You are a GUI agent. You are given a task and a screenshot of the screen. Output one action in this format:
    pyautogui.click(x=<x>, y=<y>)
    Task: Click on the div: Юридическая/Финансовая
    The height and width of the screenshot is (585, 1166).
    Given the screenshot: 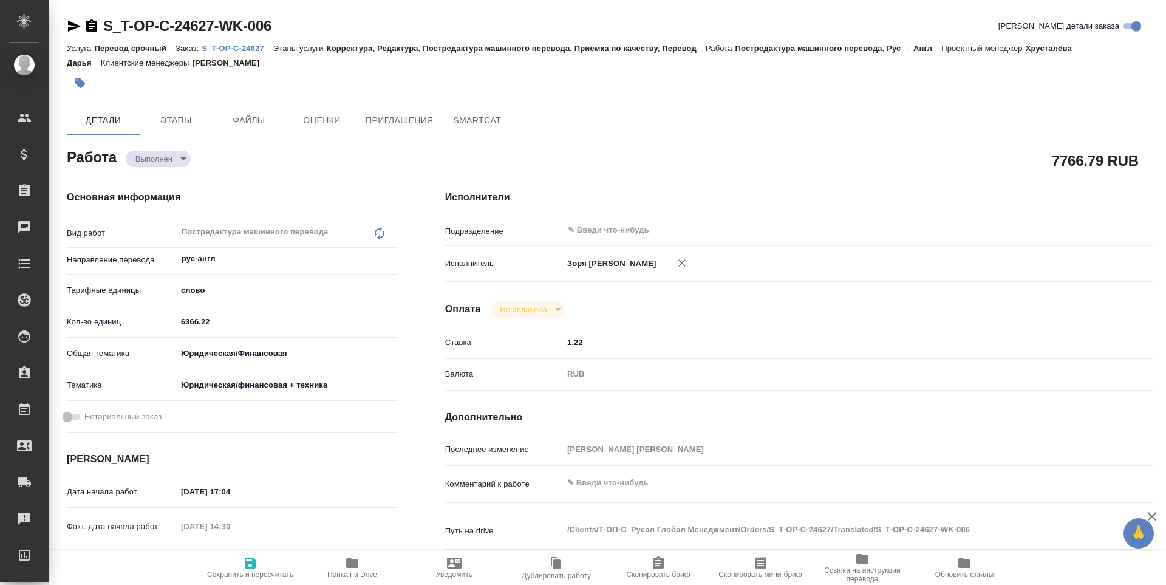 What is the action you would take?
    pyautogui.click(x=287, y=353)
    